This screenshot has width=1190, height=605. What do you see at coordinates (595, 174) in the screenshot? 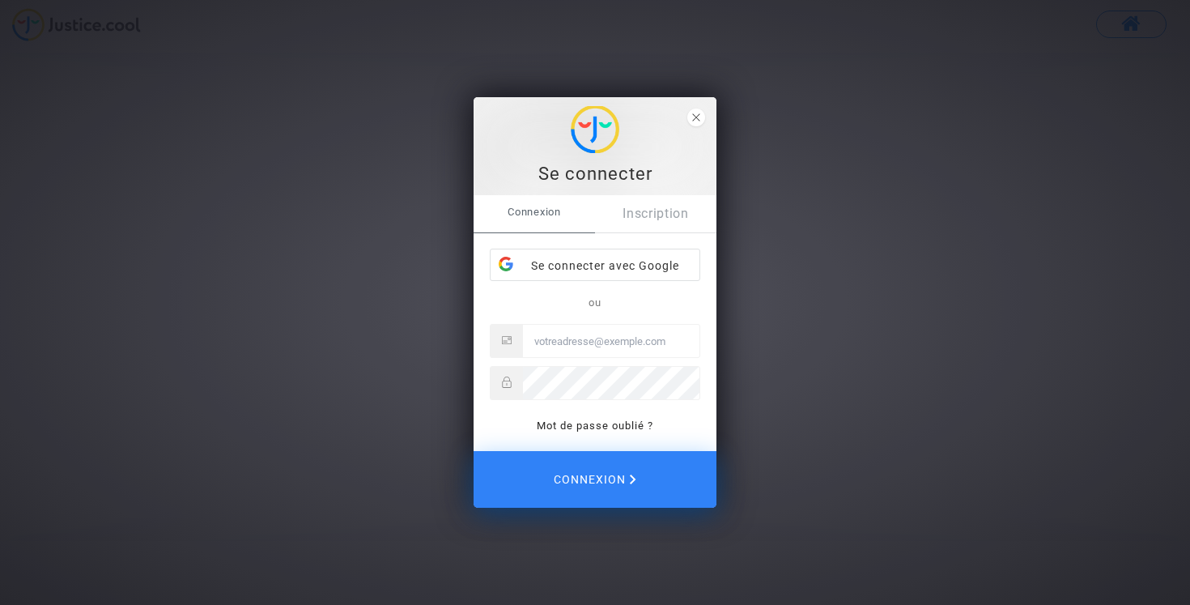
I see `div: Se connecter` at bounding box center [595, 174].